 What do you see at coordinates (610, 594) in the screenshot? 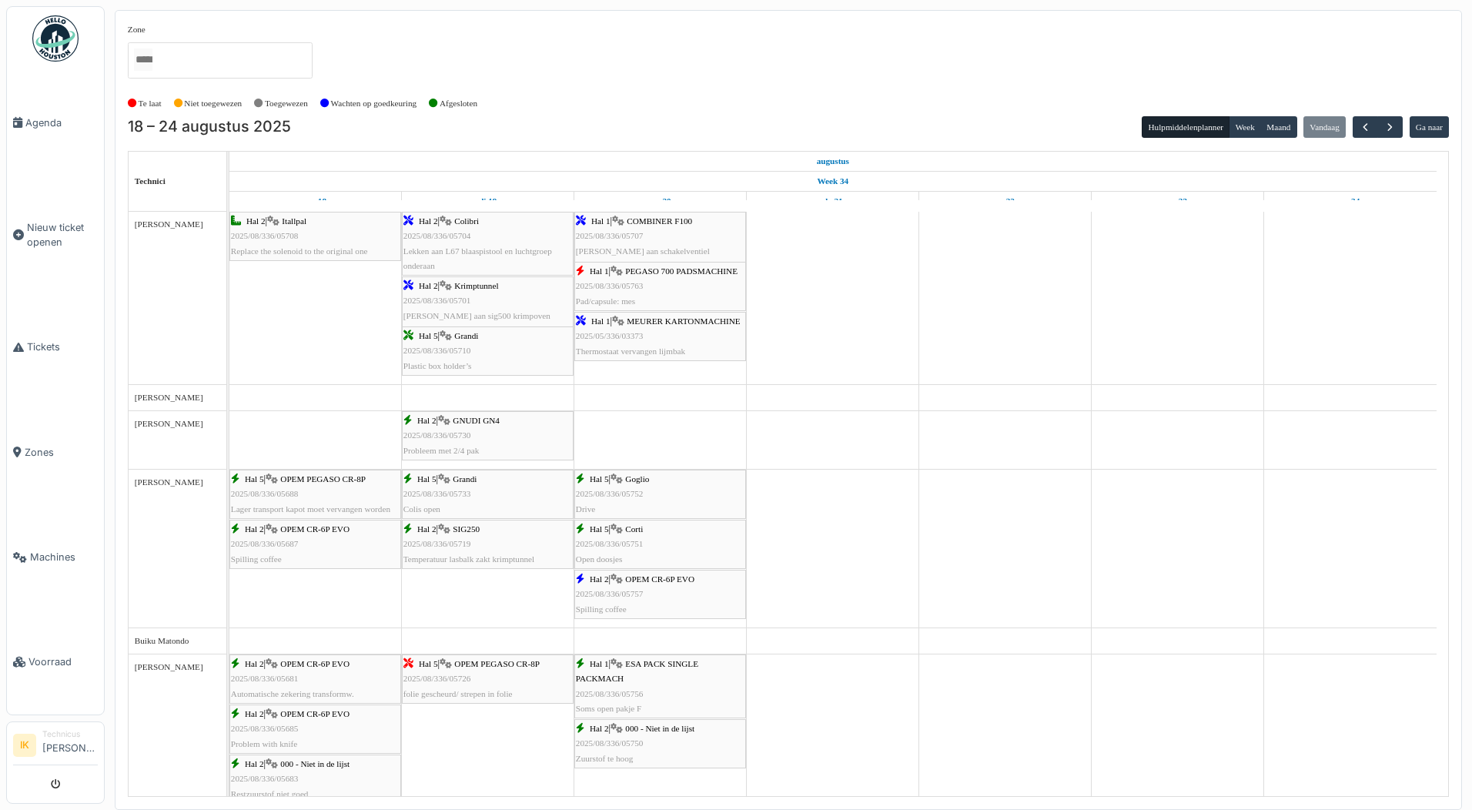
I see `span: 2025/08/336/05757` at bounding box center [610, 594].